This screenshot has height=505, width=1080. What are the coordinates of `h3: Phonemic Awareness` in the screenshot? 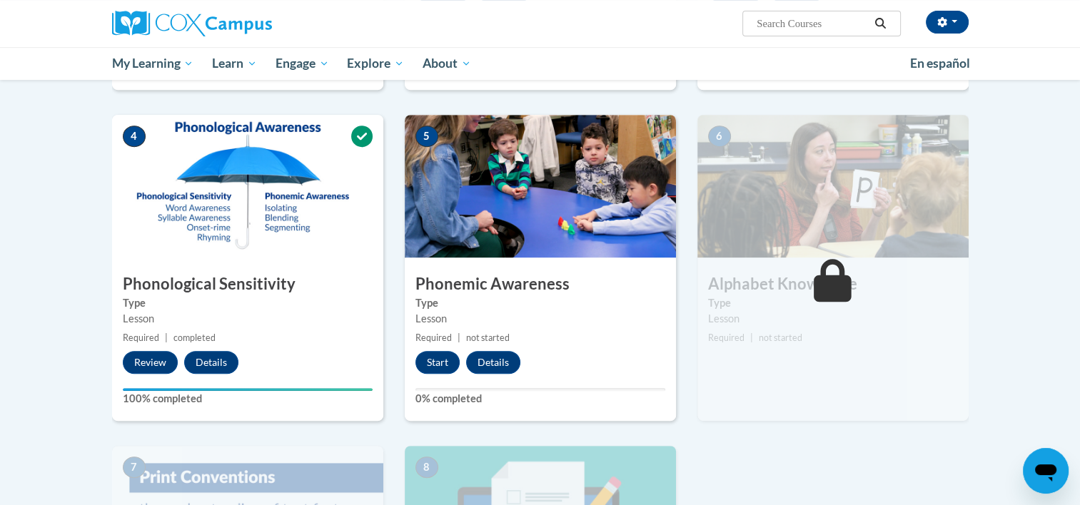 It's located at (540, 284).